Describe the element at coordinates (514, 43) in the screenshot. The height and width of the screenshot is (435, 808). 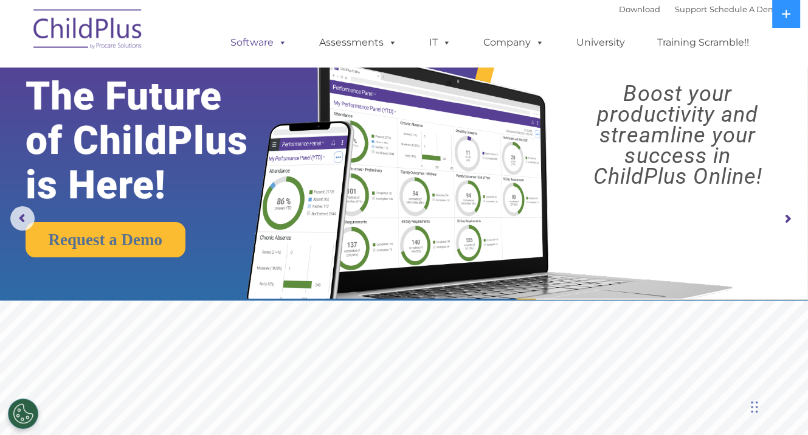
I see `a: Company` at that location.